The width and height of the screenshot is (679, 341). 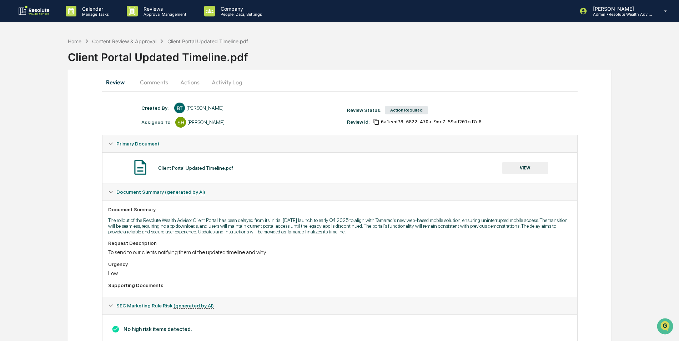 What do you see at coordinates (190, 82) in the screenshot?
I see `button: Actions` at bounding box center [190, 82].